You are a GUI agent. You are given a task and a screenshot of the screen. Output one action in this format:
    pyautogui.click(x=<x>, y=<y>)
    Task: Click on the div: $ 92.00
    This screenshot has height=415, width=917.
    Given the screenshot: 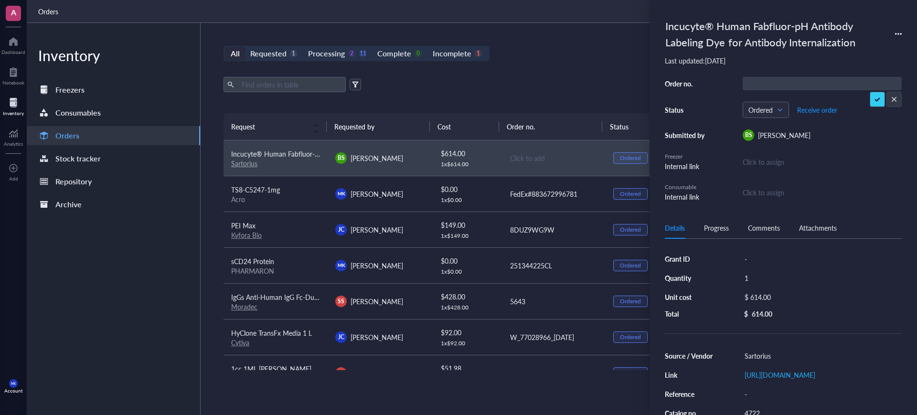 What is the action you would take?
    pyautogui.click(x=468, y=332)
    